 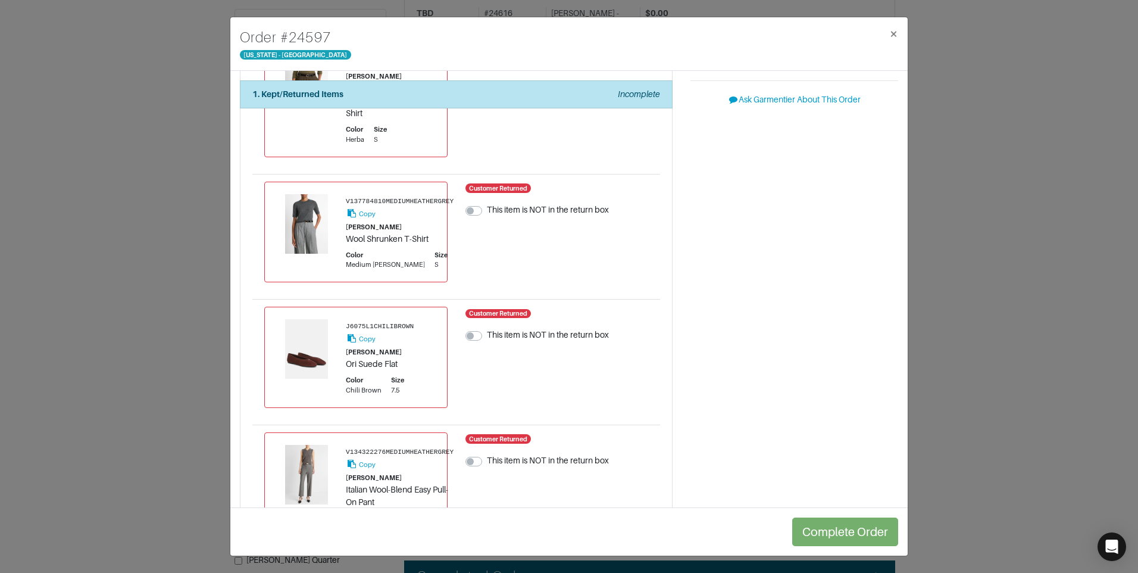 What do you see at coordinates (893, 34) in the screenshot?
I see `button: Close` at bounding box center [893, 34].